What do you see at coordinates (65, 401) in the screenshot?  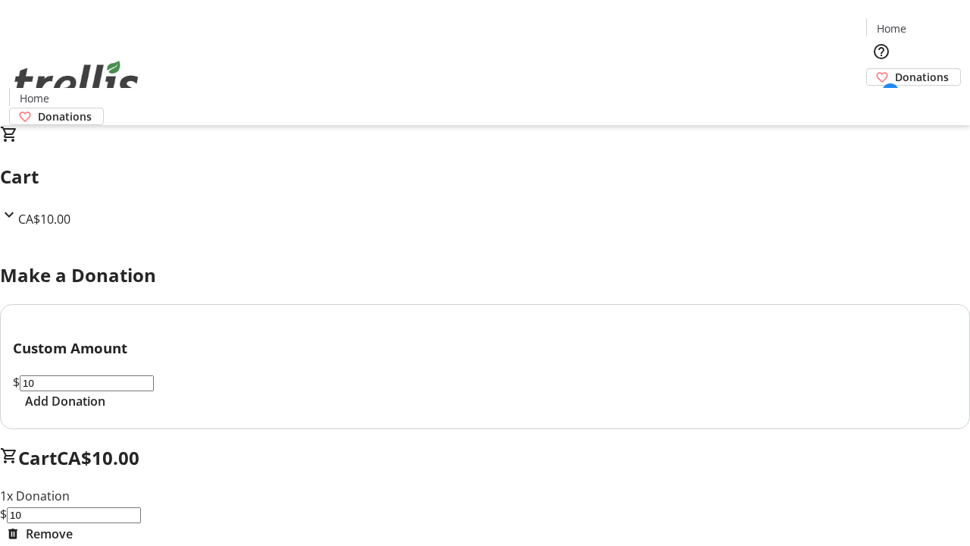 I see `button: Add Donation` at bounding box center [65, 401].